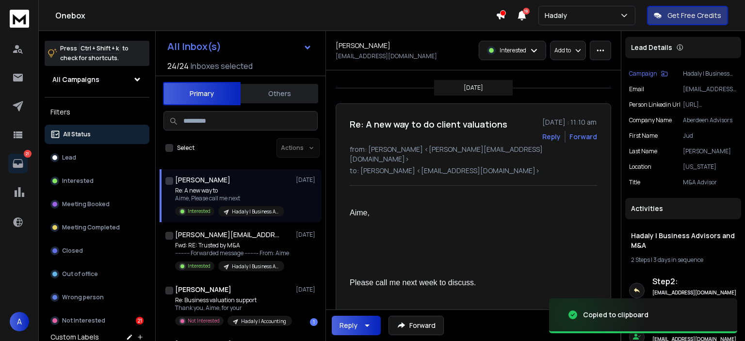 Image resolution: width=745 pixels, height=341 pixels. What do you see at coordinates (19, 18) in the screenshot?
I see `img: logo` at bounding box center [19, 18].